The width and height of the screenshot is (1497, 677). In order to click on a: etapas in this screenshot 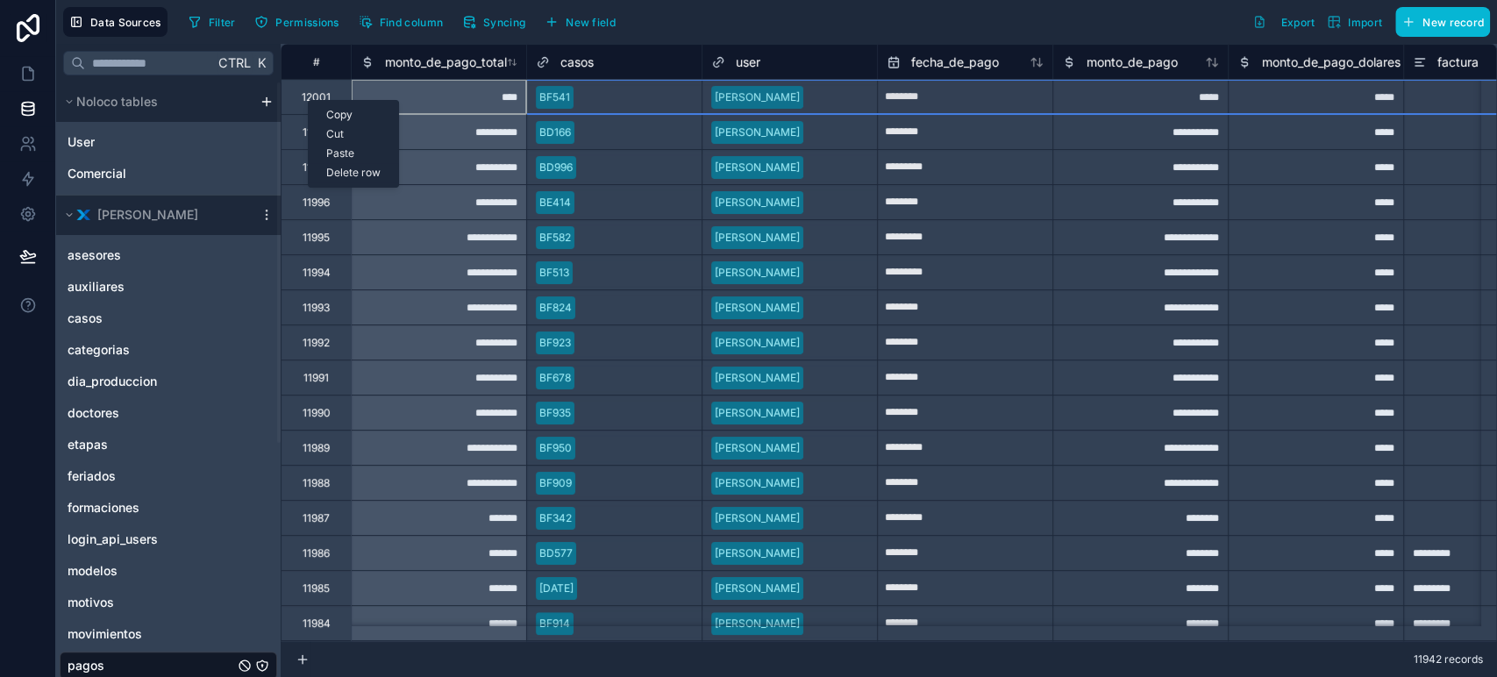, I will do `click(151, 445)`.